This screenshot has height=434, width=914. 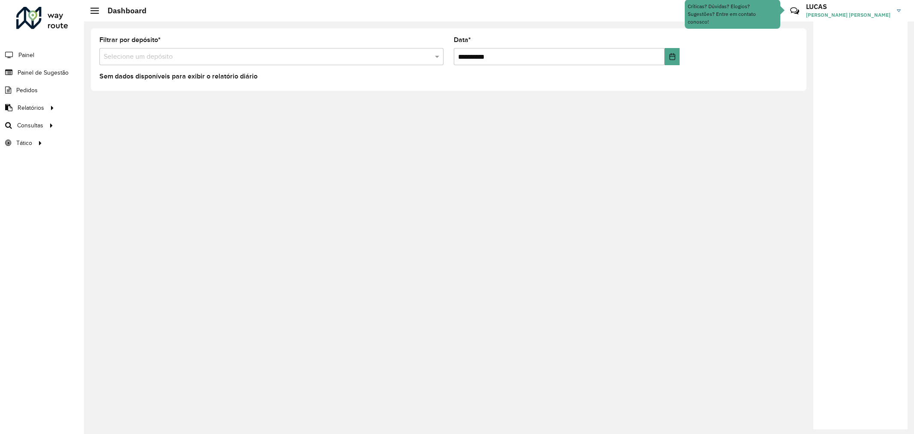 What do you see at coordinates (30, 125) in the screenshot?
I see `span: Consultas` at bounding box center [30, 125].